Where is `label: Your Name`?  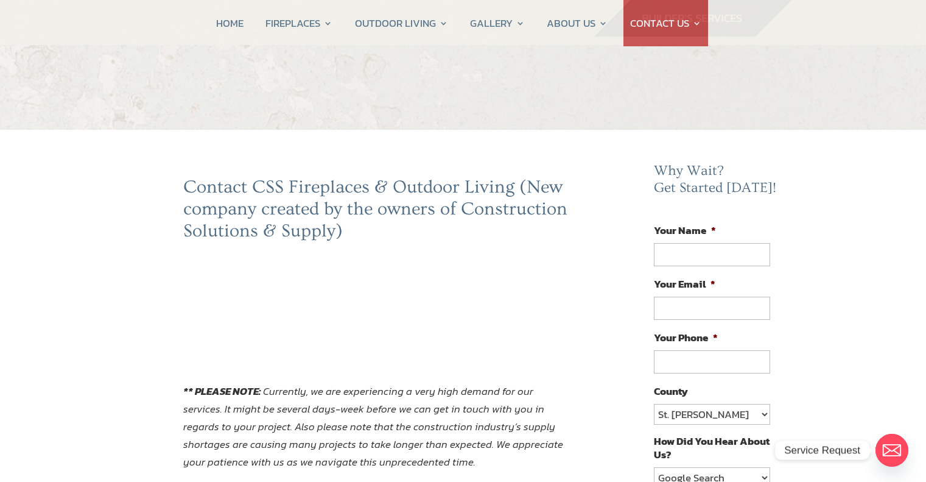
label: Your Name is located at coordinates (685, 230).